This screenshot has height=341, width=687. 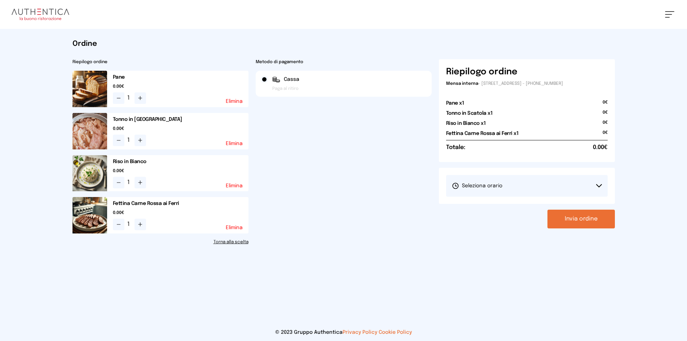 What do you see at coordinates (181, 162) in the screenshot?
I see `h2: Riso in Bianco` at bounding box center [181, 162].